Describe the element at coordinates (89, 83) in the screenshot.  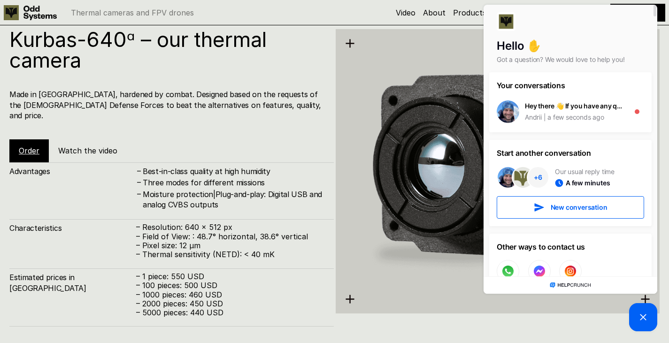
I see `h3: Your conversations` at that location.